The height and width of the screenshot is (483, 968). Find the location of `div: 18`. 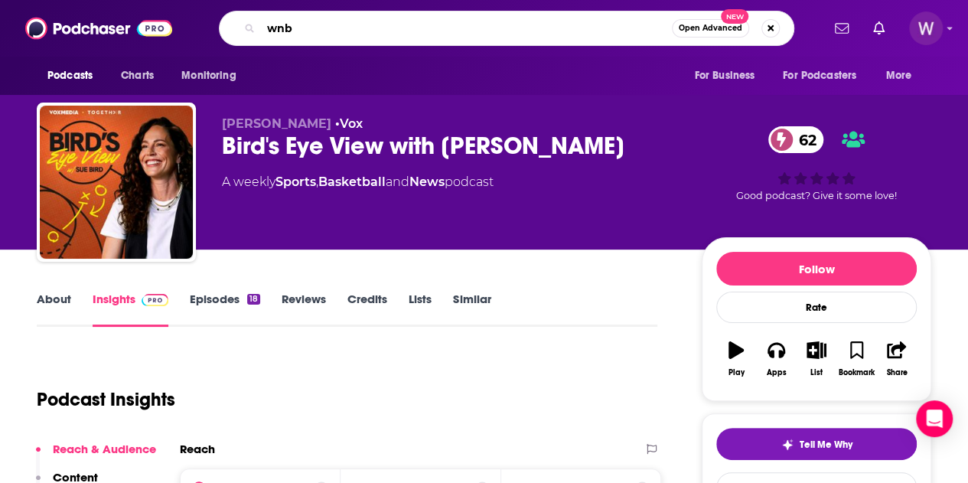

div: 18 is located at coordinates (253, 299).